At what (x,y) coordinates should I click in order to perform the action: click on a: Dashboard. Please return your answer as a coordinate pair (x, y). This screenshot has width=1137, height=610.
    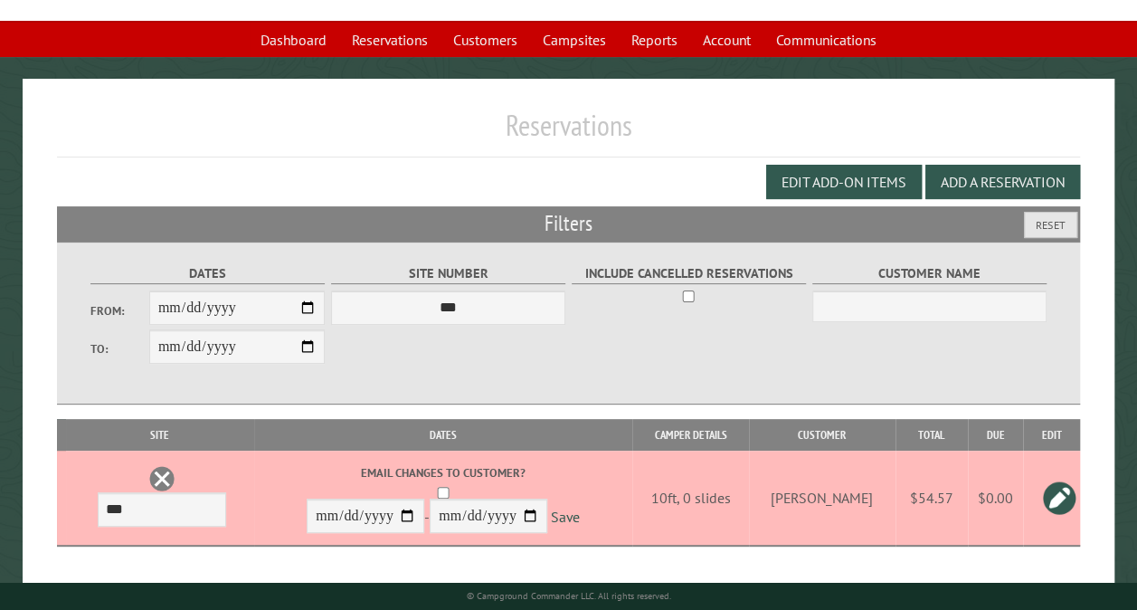
    Looking at the image, I should click on (293, 40).